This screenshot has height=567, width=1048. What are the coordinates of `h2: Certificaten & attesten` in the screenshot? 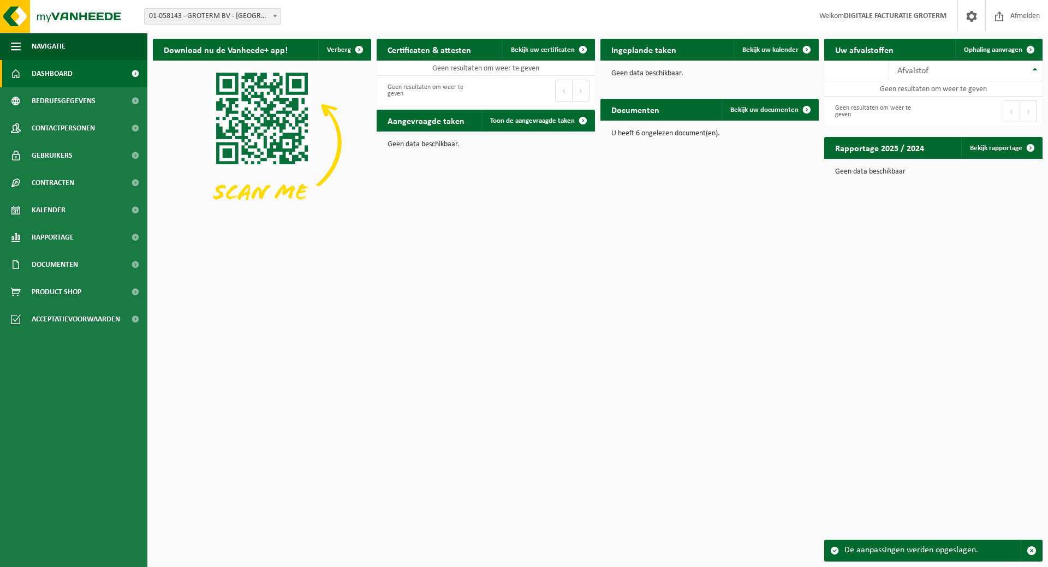 It's located at (429, 49).